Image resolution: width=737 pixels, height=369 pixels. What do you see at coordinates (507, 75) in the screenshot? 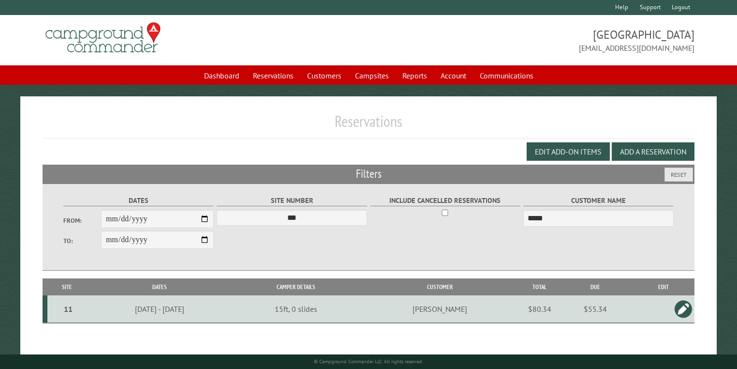
I see `a: Communications` at bounding box center [507, 75].